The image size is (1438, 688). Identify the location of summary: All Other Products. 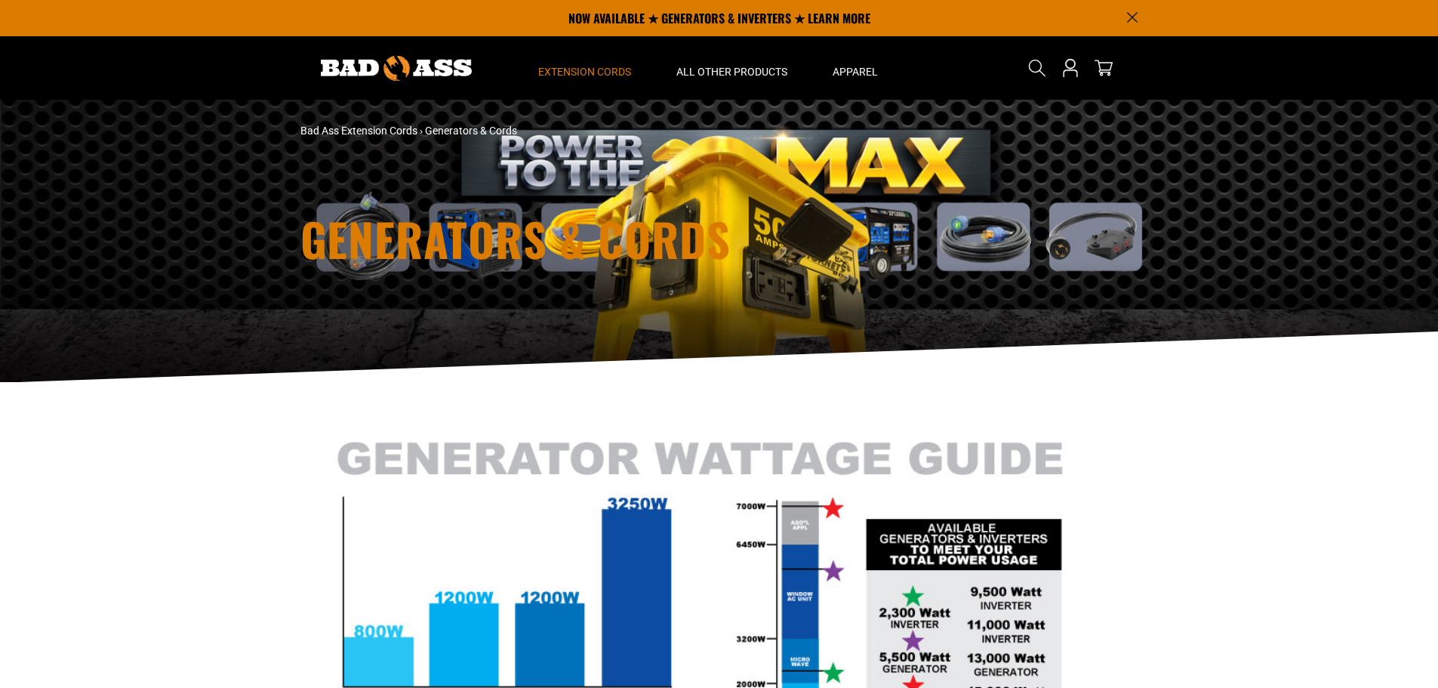
(732, 68).